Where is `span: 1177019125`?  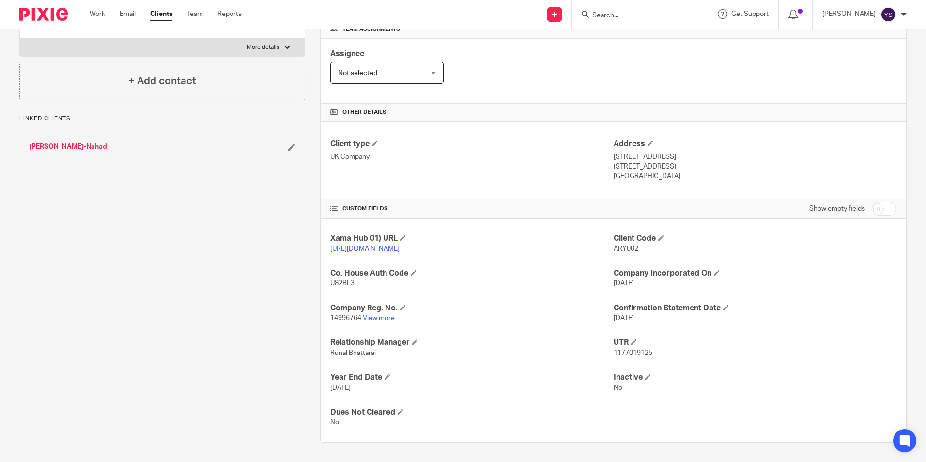
span: 1177019125 is located at coordinates (633, 353).